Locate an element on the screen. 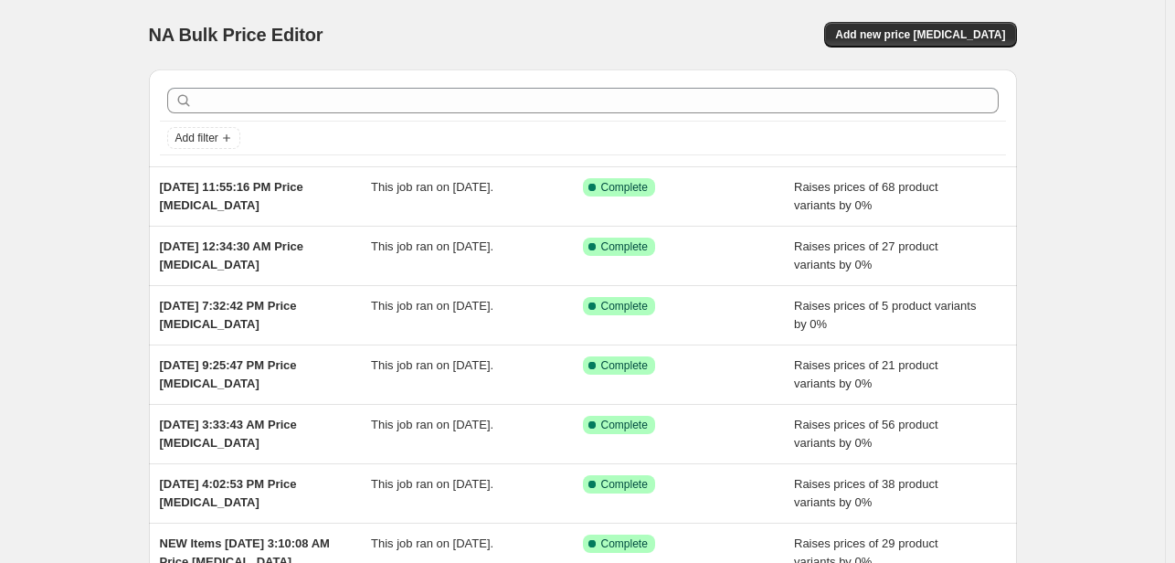  span: Raises prices of 38 product variants by 0% is located at coordinates (866, 493).